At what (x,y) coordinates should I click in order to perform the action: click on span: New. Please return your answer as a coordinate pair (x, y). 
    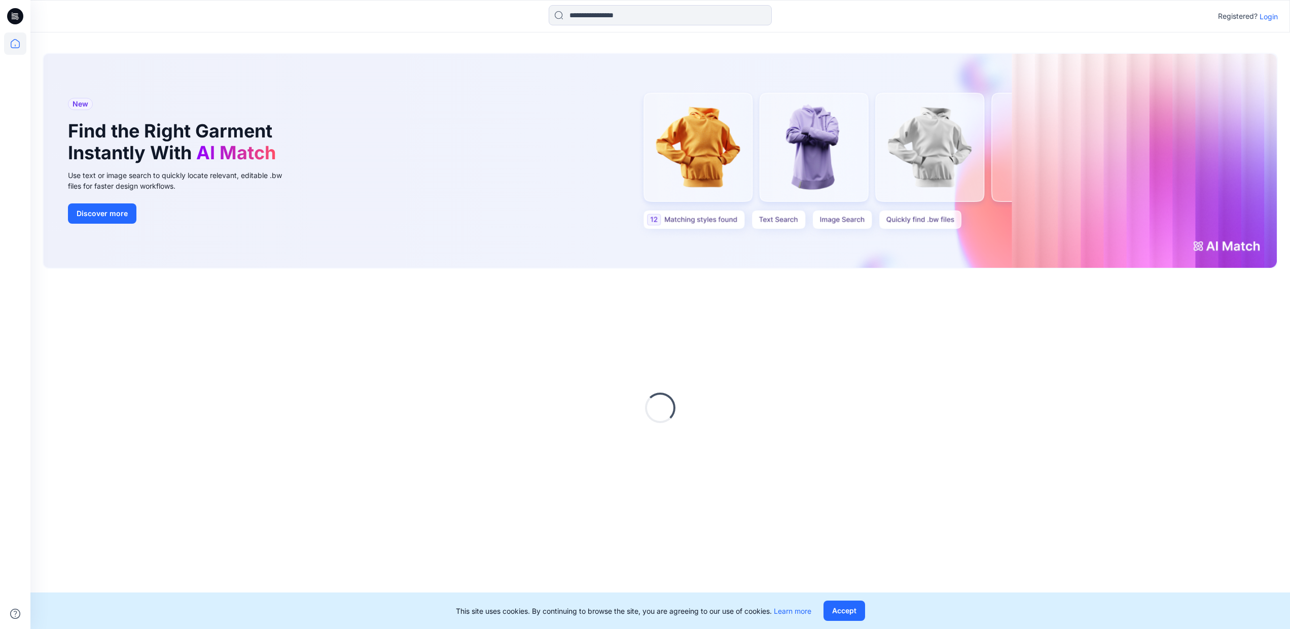
    Looking at the image, I should click on (80, 104).